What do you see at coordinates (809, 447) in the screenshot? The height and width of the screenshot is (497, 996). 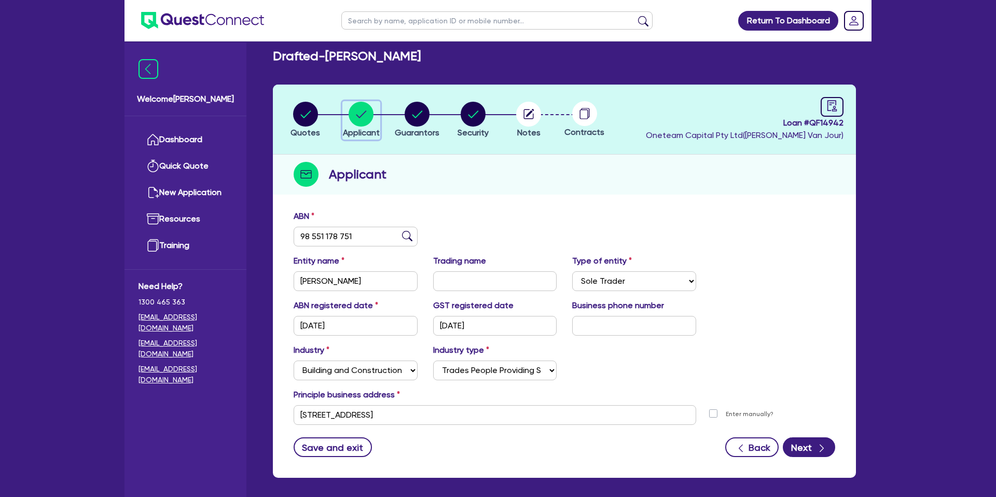 I see `button: Next` at bounding box center [809, 447].